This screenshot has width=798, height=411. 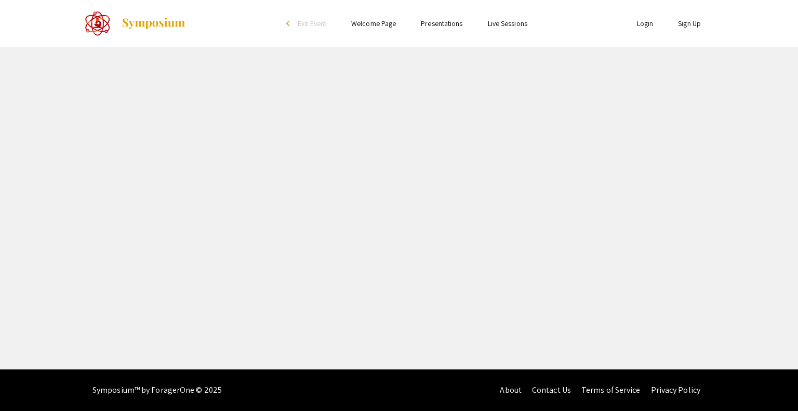 What do you see at coordinates (507, 23) in the screenshot?
I see `a: Live Sessions` at bounding box center [507, 23].